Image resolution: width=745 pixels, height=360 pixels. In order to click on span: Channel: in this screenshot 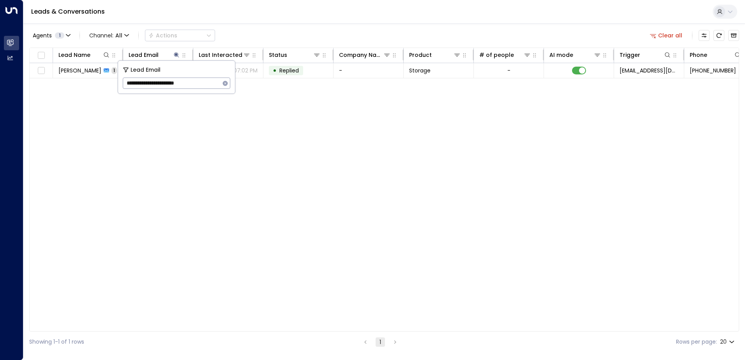, I will do `click(109, 35)`.